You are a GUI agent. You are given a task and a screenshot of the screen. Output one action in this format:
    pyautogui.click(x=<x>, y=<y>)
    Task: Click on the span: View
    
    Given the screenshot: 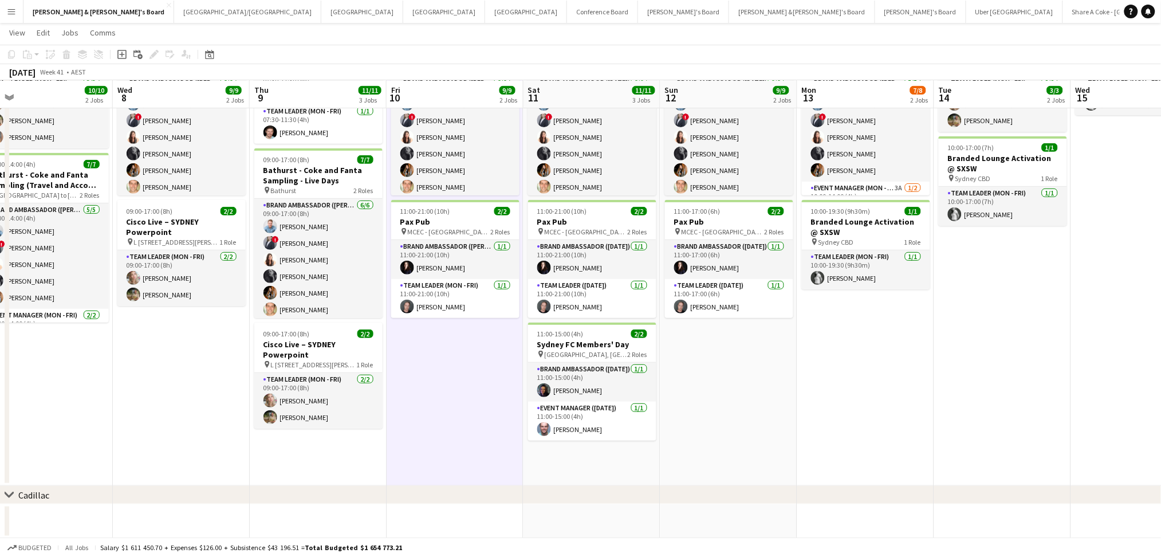 What is the action you would take?
    pyautogui.click(x=17, y=33)
    